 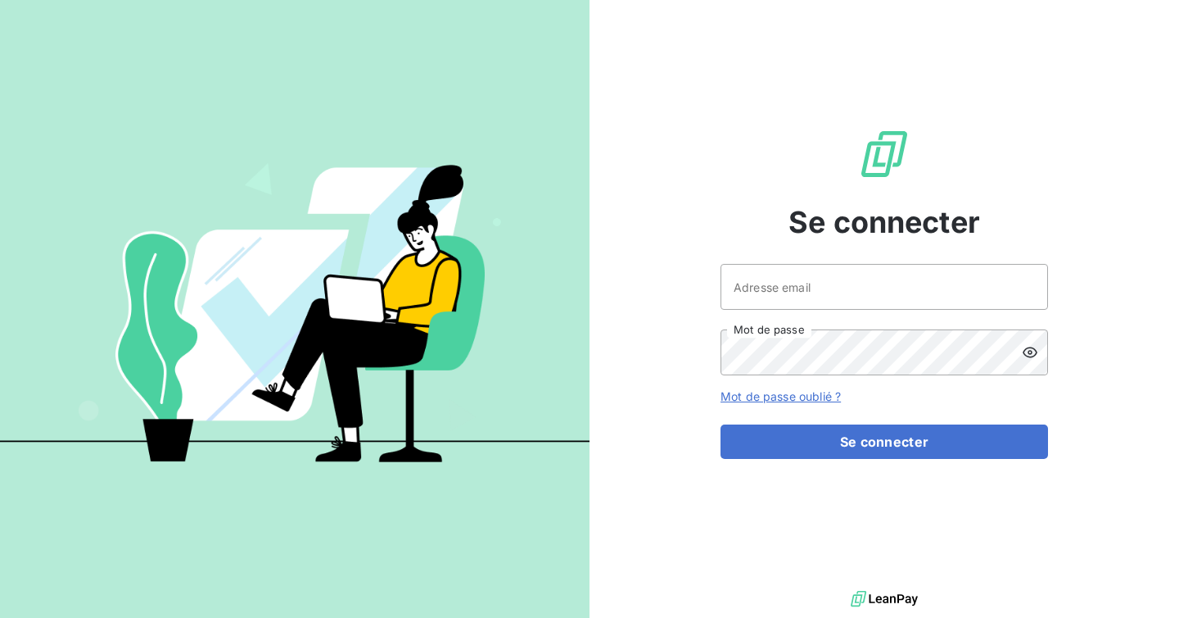 What do you see at coordinates (781, 396) in the screenshot?
I see `a: Mot de passe oublié ?` at bounding box center [781, 396].